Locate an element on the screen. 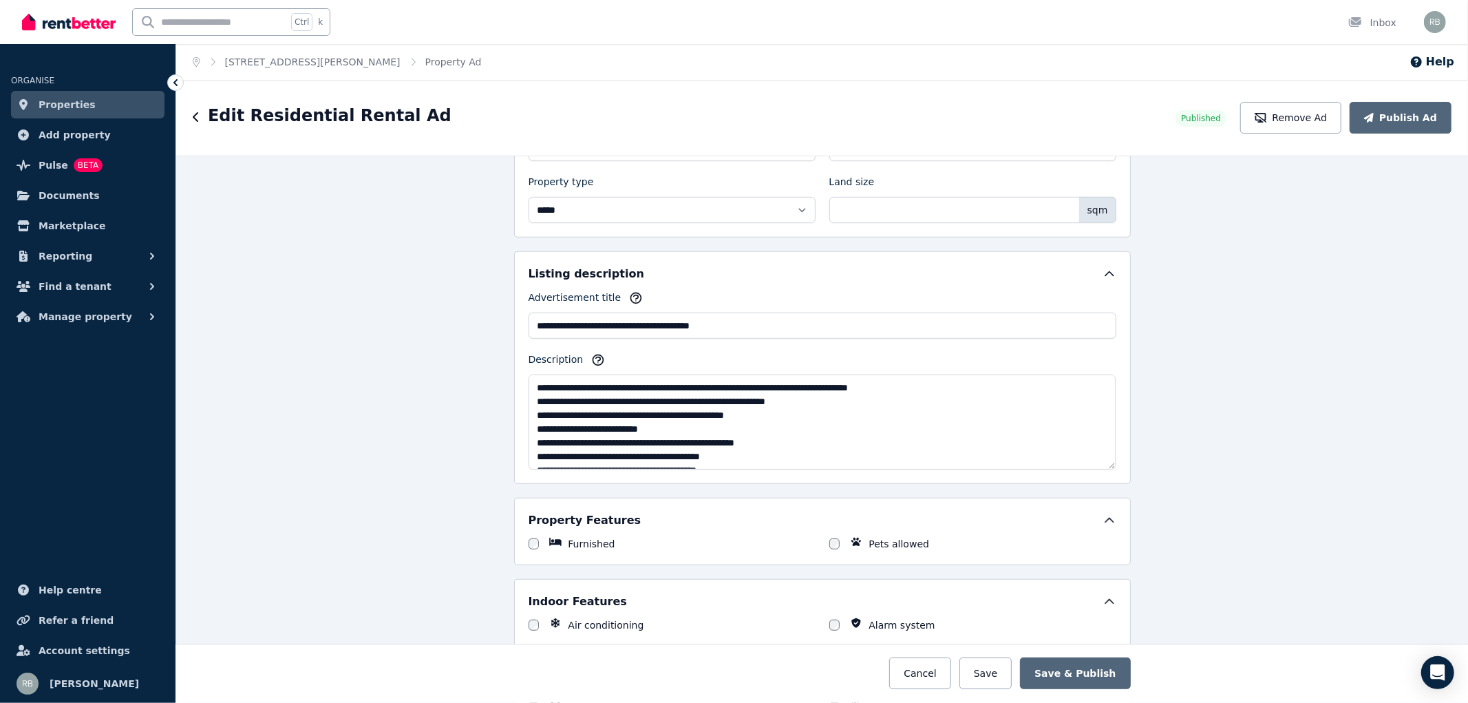  span: Pulse is located at coordinates (53, 165).